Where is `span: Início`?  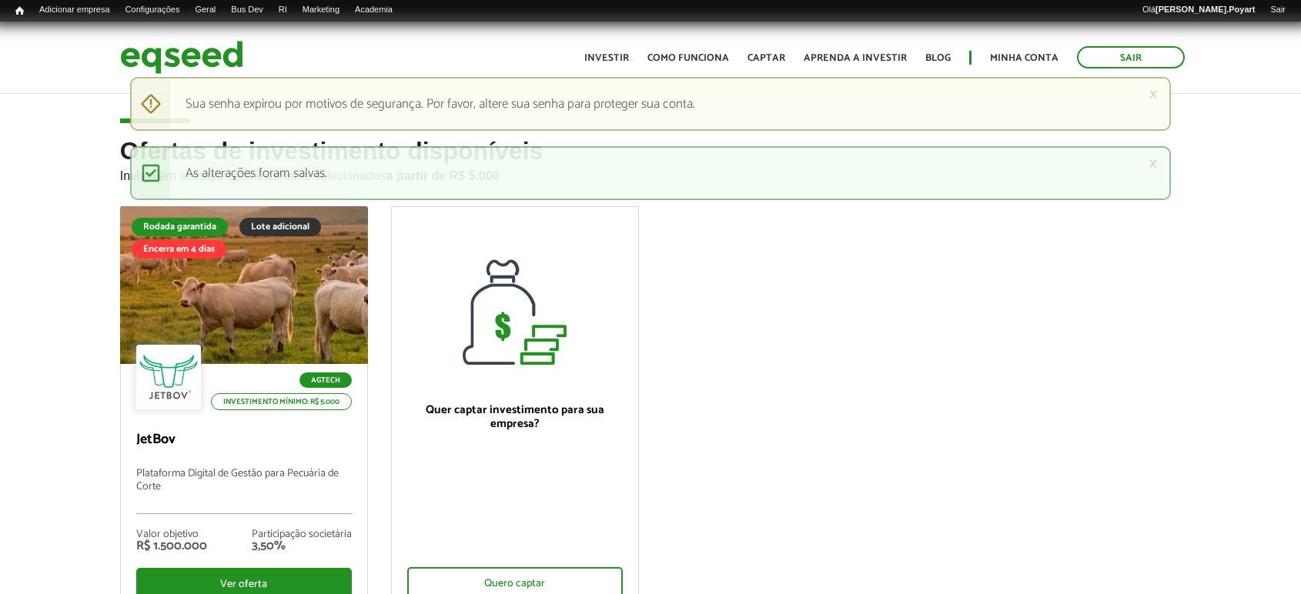
span: Início is located at coordinates (19, 11).